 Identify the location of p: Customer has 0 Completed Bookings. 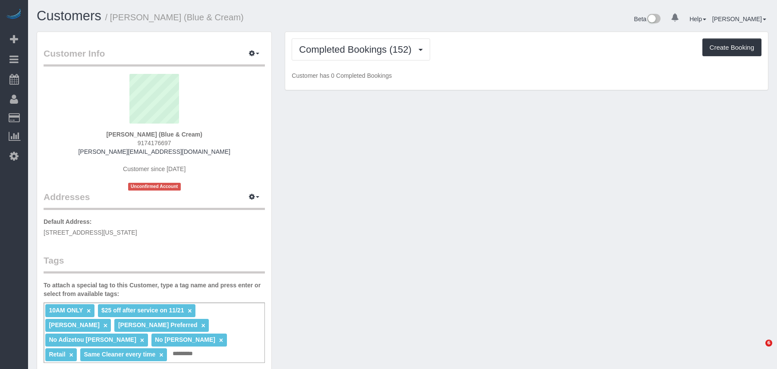
(527, 76).